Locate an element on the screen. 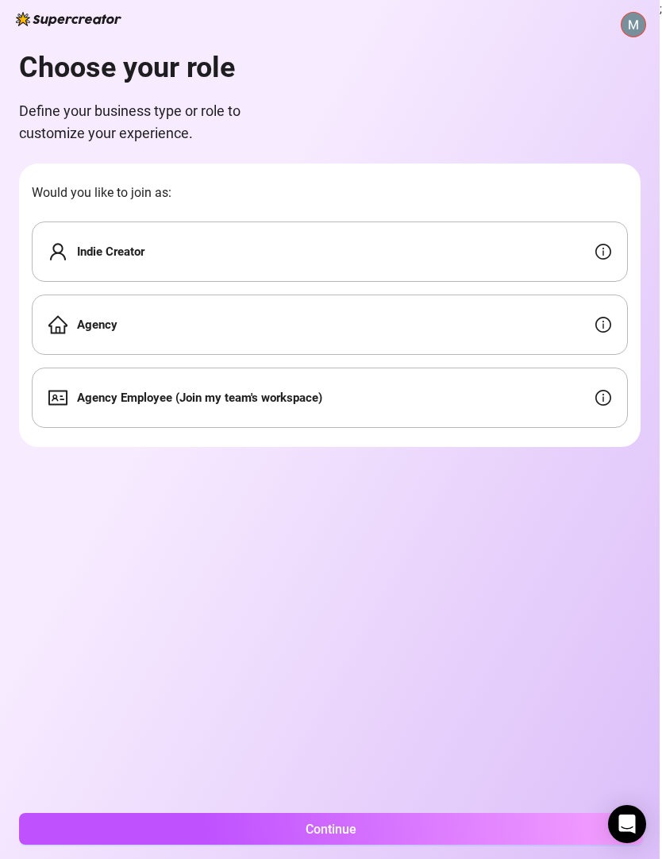 This screenshot has width=662, height=859. span: idcard is located at coordinates (58, 398).